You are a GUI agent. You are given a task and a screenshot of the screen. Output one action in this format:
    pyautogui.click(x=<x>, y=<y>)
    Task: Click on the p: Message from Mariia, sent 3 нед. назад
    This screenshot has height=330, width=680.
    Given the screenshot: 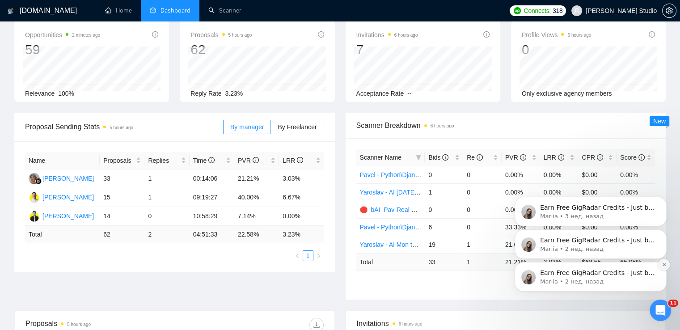 What is the action you would take?
    pyautogui.click(x=97, y=77)
    